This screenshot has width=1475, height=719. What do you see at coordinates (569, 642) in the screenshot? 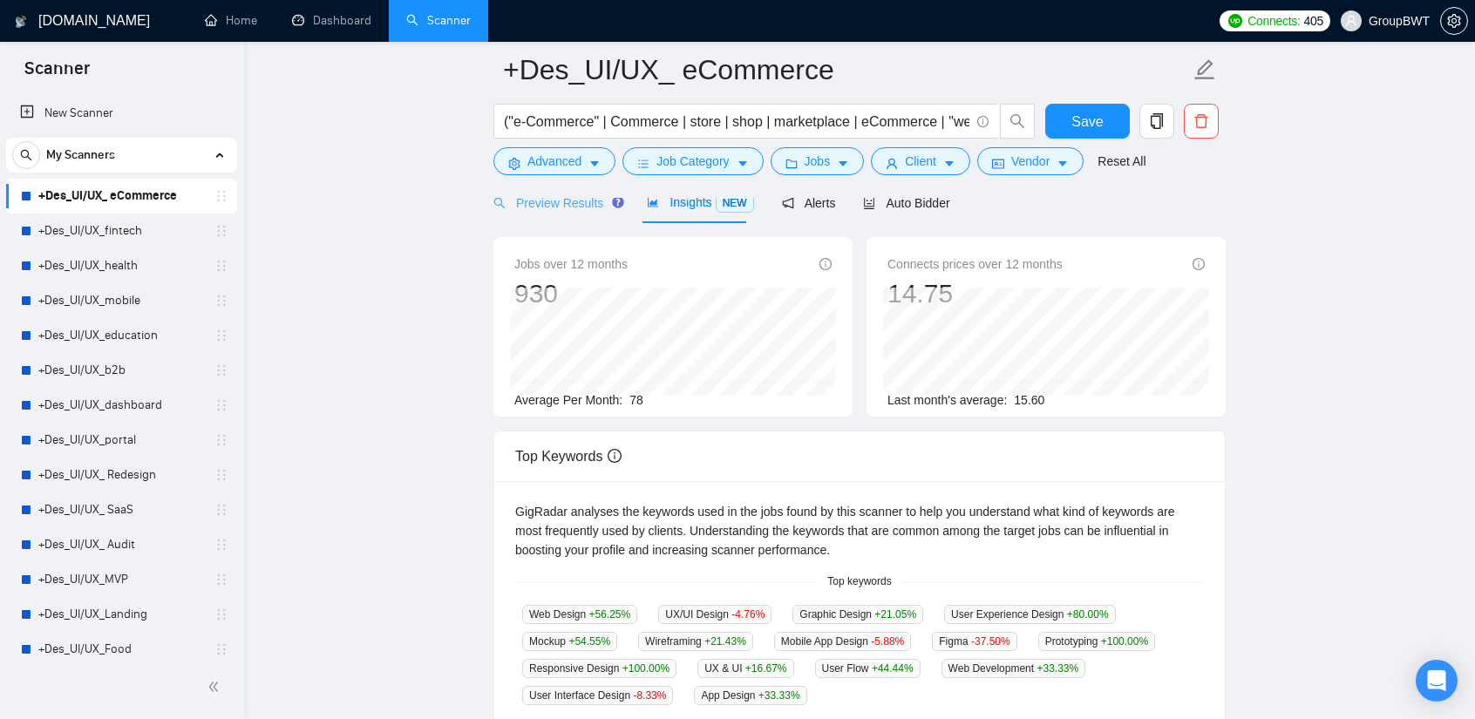
I see `span: Mockup` at bounding box center [569, 642].